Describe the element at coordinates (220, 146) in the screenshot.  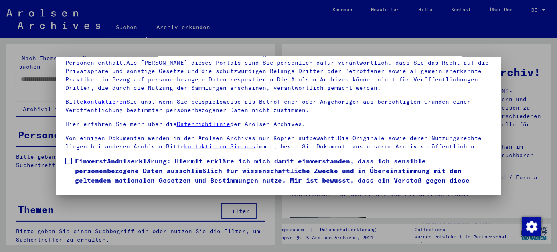
I see `a: kontaktieren Sie uns` at that location.